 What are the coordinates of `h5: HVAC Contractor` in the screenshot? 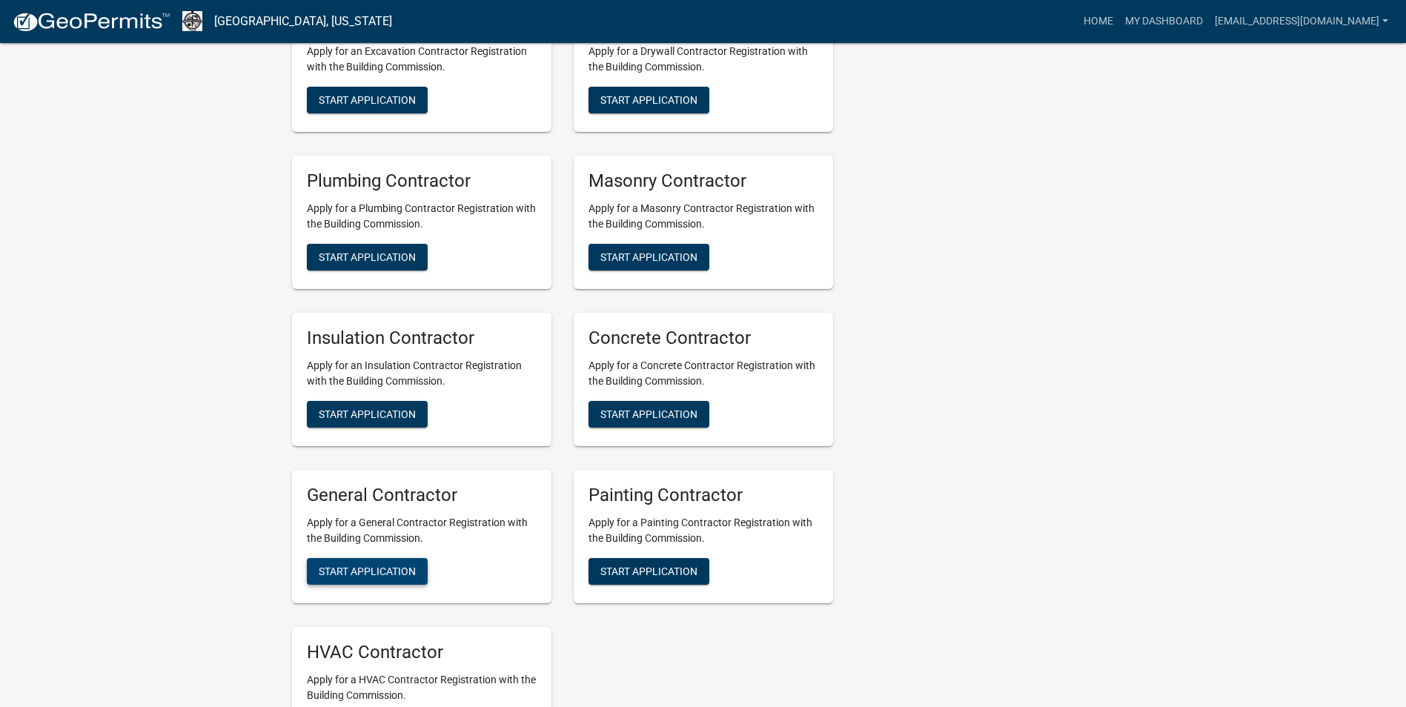 It's located at (422, 652).